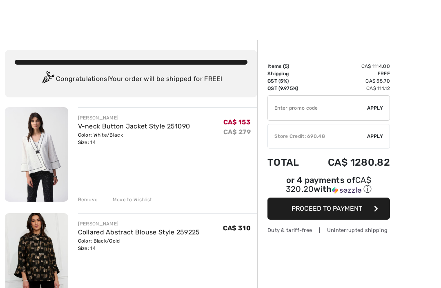 The width and height of the screenshot is (441, 288). Describe the element at coordinates (288, 66) in the screenshot. I see `td: Items ( )` at that location.